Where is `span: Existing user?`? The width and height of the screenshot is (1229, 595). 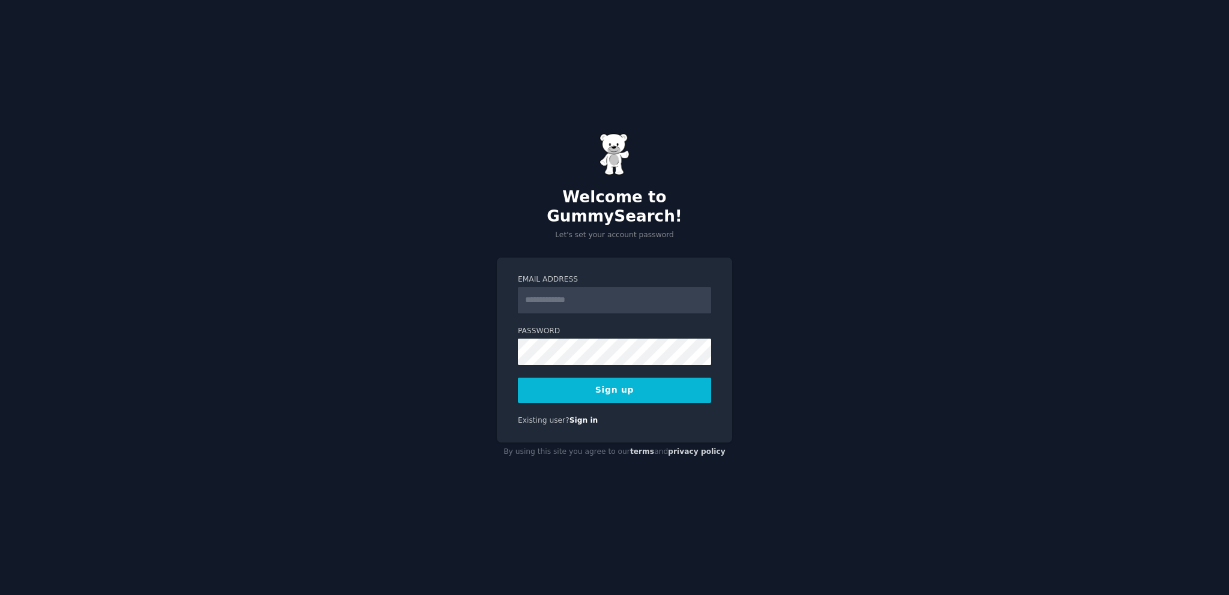
span: Existing user? is located at coordinates (544, 420).